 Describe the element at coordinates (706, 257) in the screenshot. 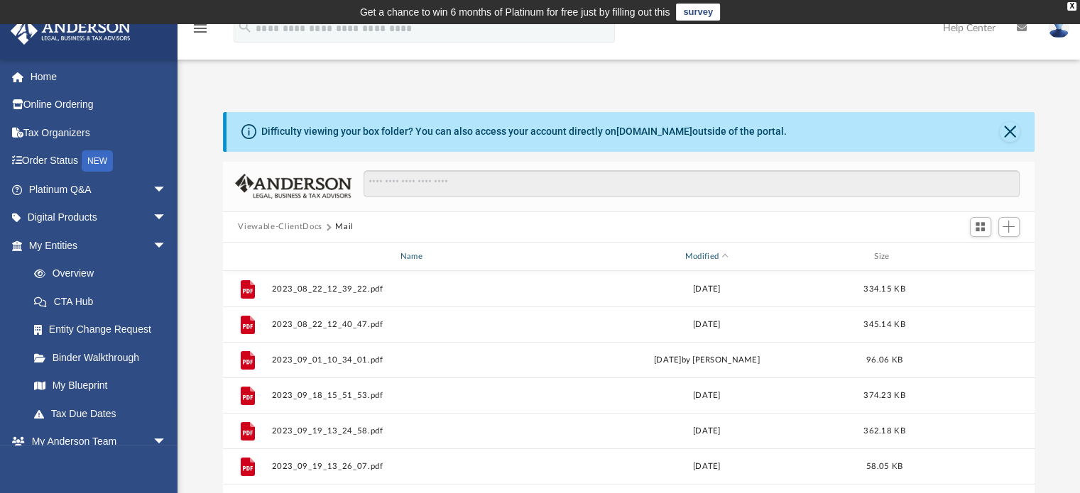

I see `div: Modified` at that location.